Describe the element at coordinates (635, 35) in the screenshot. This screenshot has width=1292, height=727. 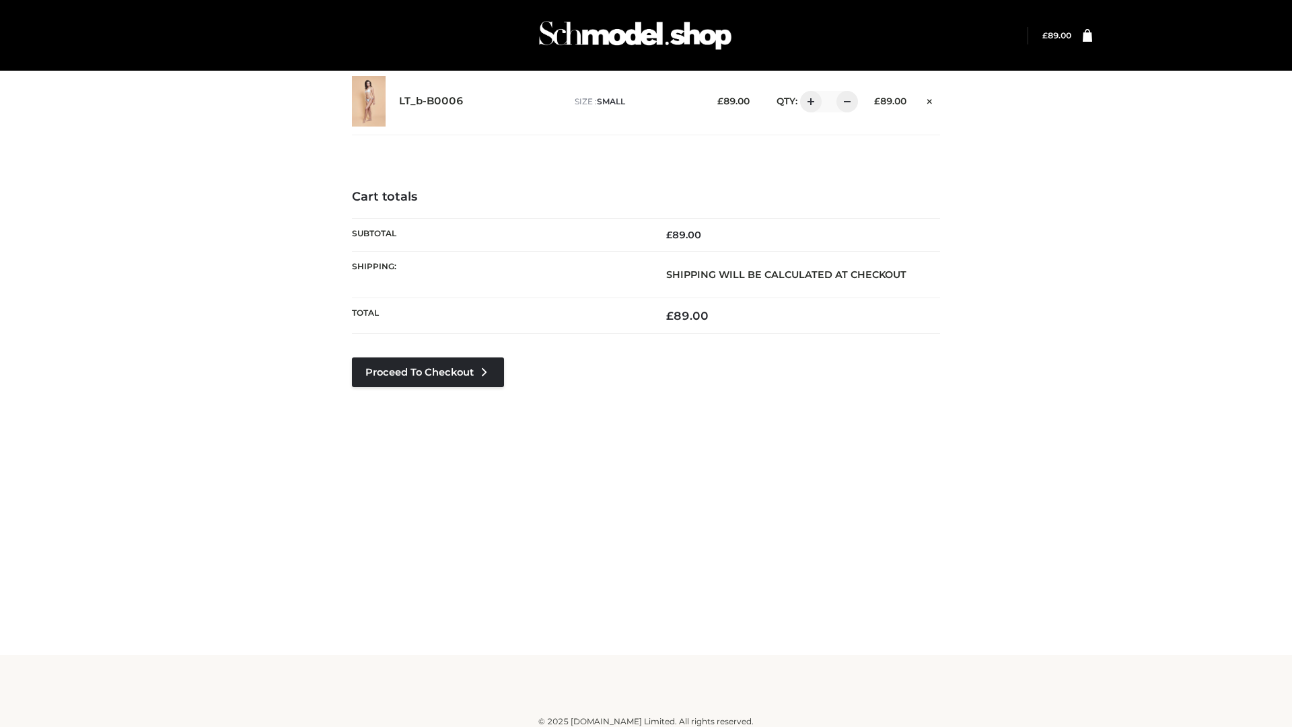
I see `a: Schmodel Admin 964` at that location.